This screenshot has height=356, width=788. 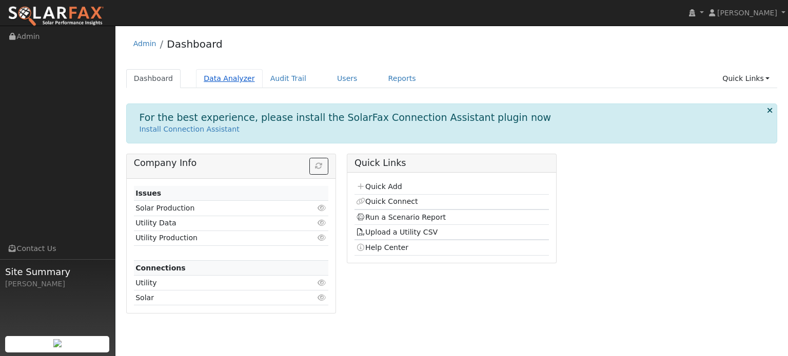 What do you see at coordinates (57, 344) in the screenshot?
I see `img: retrieve` at bounding box center [57, 344].